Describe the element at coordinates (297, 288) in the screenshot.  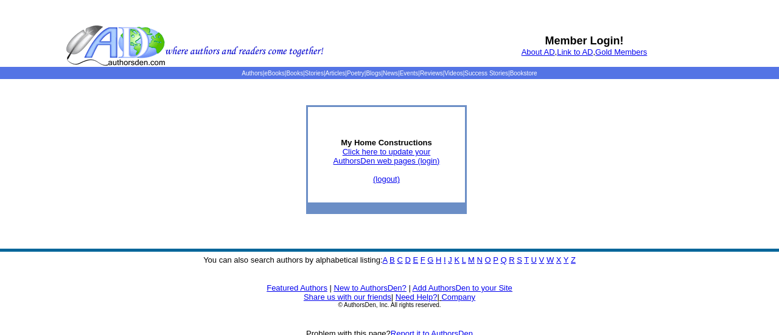
I see `a: Featured Authors` at that location.